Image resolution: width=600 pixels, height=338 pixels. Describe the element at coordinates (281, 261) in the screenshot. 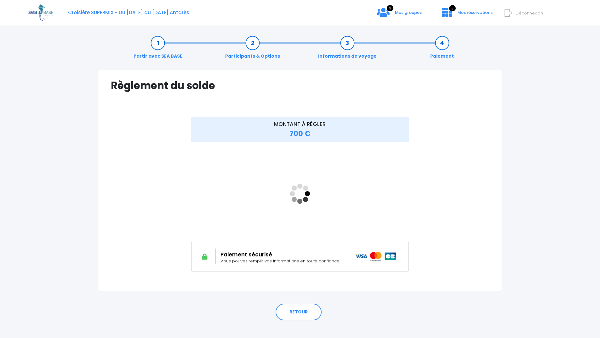

I see `span: Vous pouvez remplir vos informations en toute confiance.` at that location.